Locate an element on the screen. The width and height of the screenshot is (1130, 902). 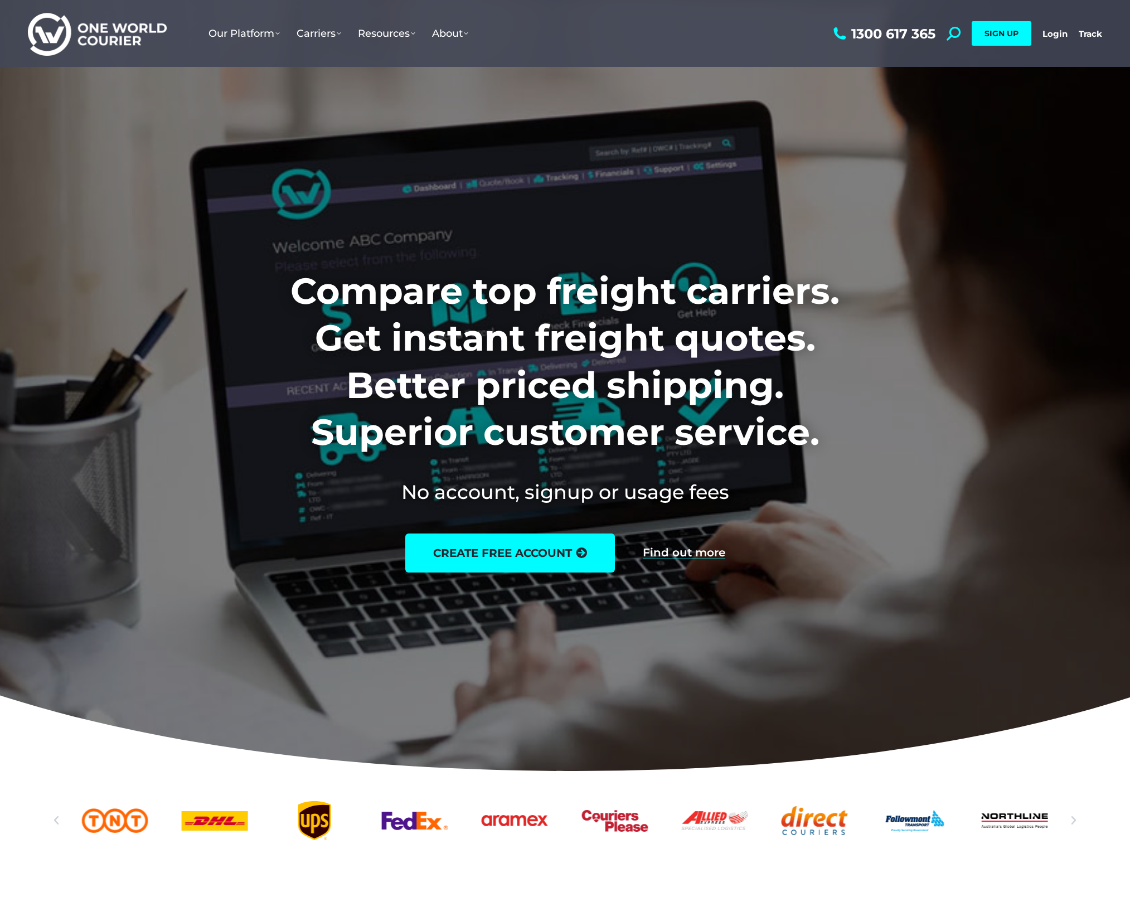
span: SIGN UP is located at coordinates (1001, 33).